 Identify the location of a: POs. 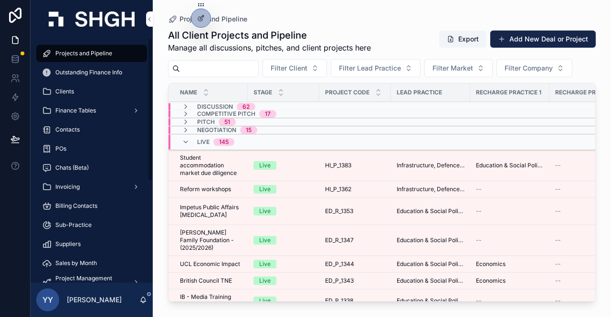
(92, 149).